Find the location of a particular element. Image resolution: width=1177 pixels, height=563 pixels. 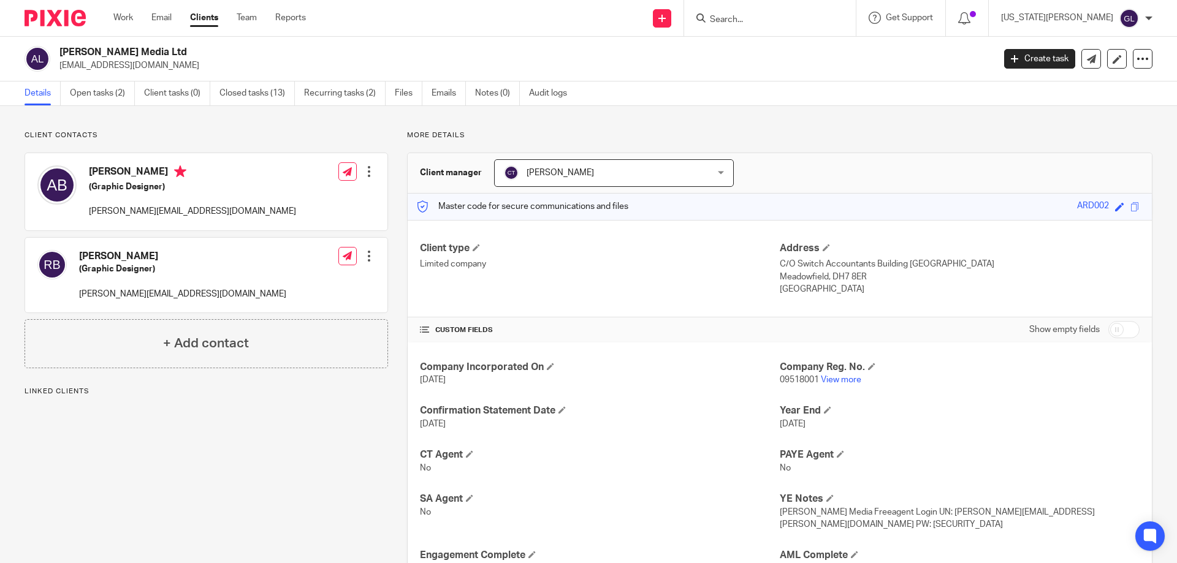

a: Email is located at coordinates (161, 18).